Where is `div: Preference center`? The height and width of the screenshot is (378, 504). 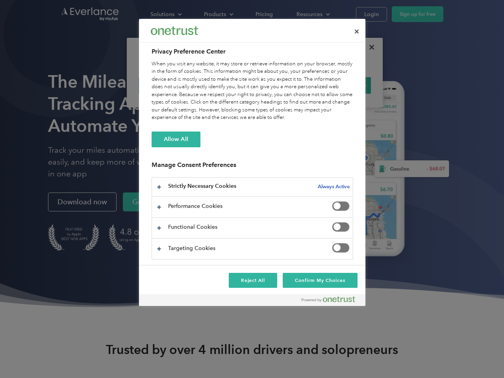 div: Preference center is located at coordinates (252, 162).